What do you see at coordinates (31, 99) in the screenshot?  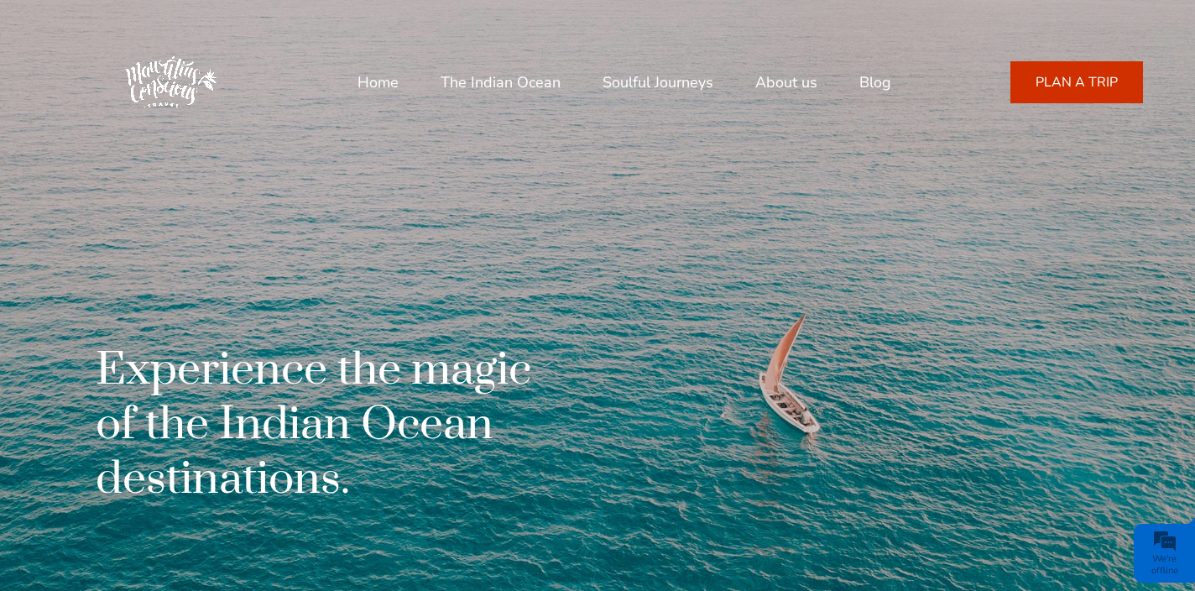 I see `div: Navigation go back` at bounding box center [31, 99].